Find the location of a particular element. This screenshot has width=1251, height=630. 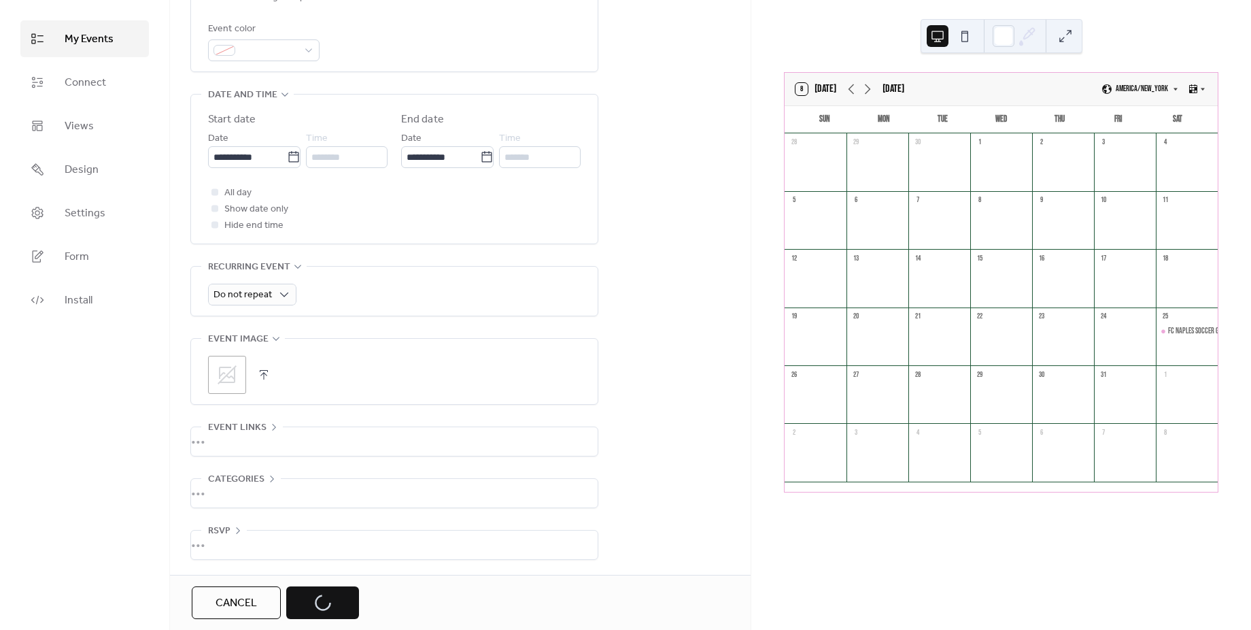

button: Cancel is located at coordinates (236, 602).